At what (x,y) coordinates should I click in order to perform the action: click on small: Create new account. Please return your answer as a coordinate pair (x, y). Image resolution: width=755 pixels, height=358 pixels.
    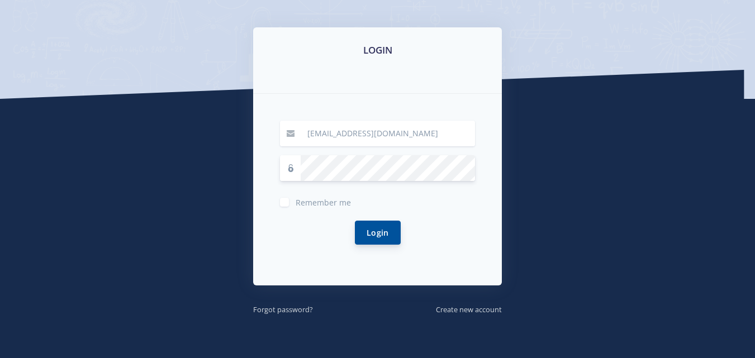
    Looking at the image, I should click on (469, 310).